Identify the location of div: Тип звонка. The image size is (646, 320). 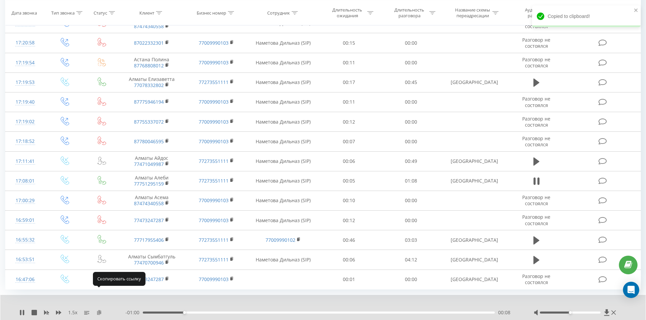
(63, 13).